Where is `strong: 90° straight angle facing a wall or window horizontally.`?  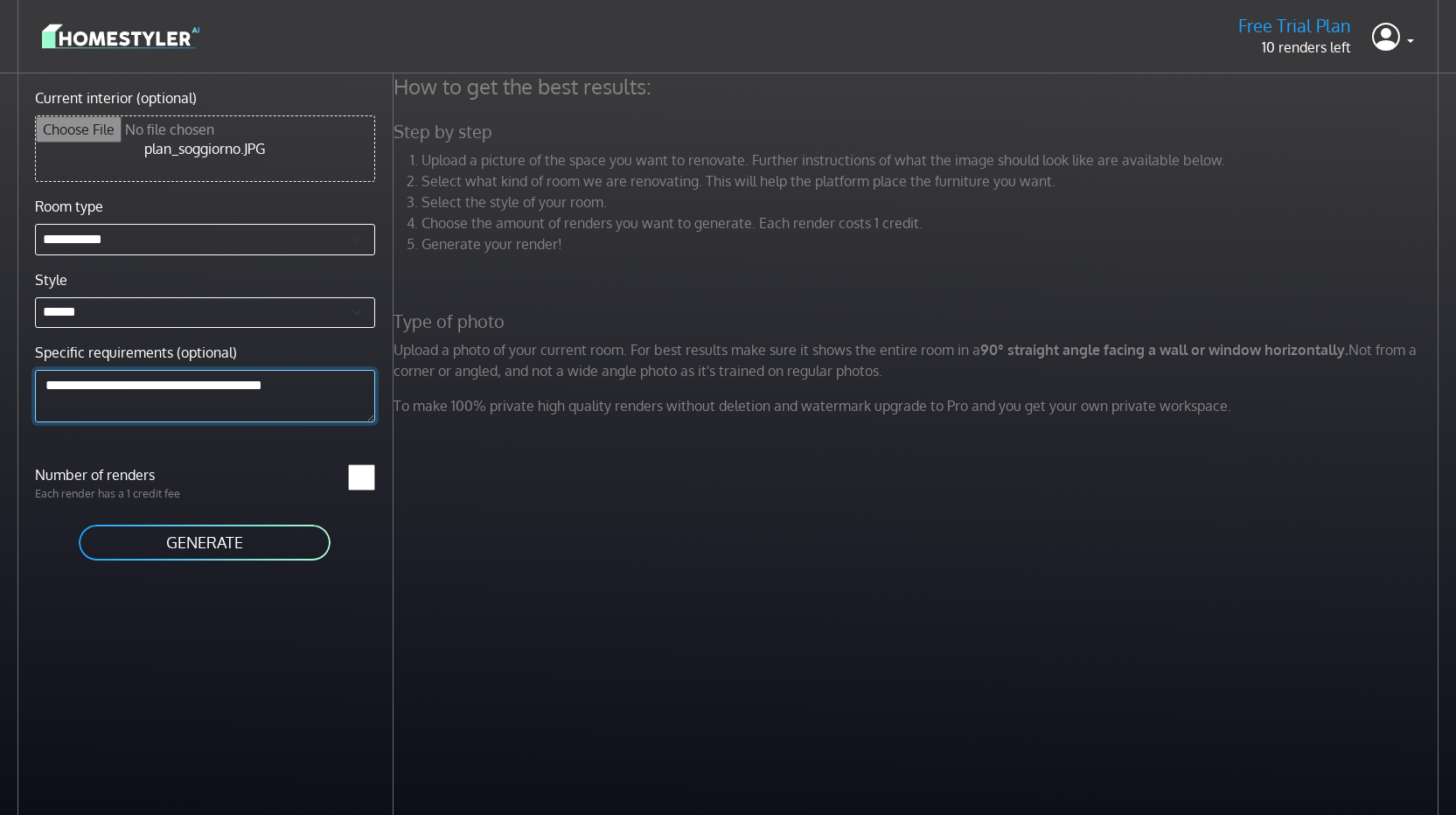 strong: 90° straight angle facing a wall or window horizontally. is located at coordinates (1164, 349).